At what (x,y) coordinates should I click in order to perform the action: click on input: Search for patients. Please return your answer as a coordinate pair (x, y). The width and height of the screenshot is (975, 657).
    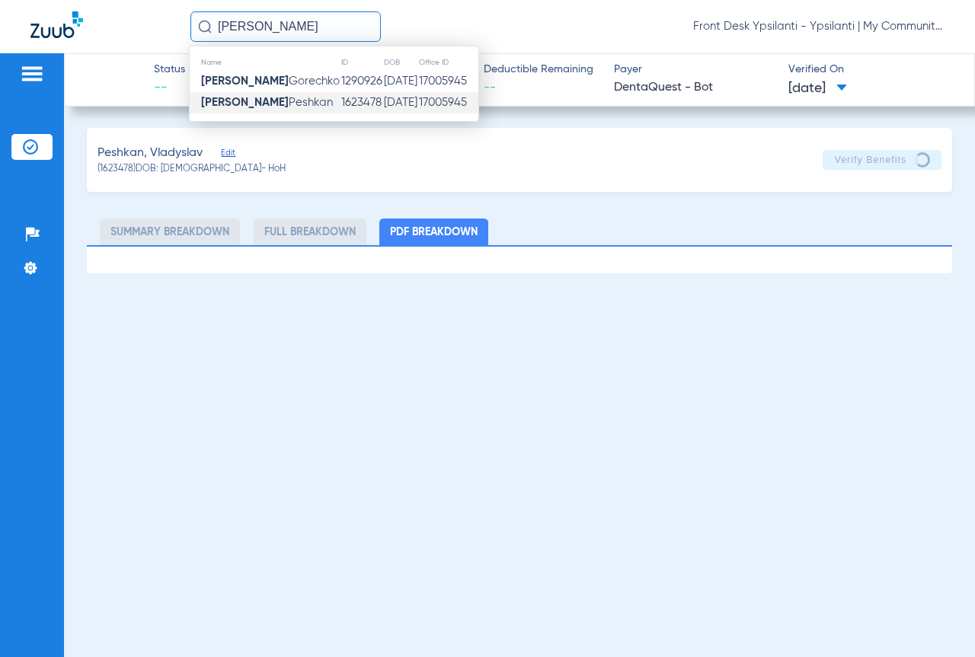
    Looking at the image, I should click on (286, 27).